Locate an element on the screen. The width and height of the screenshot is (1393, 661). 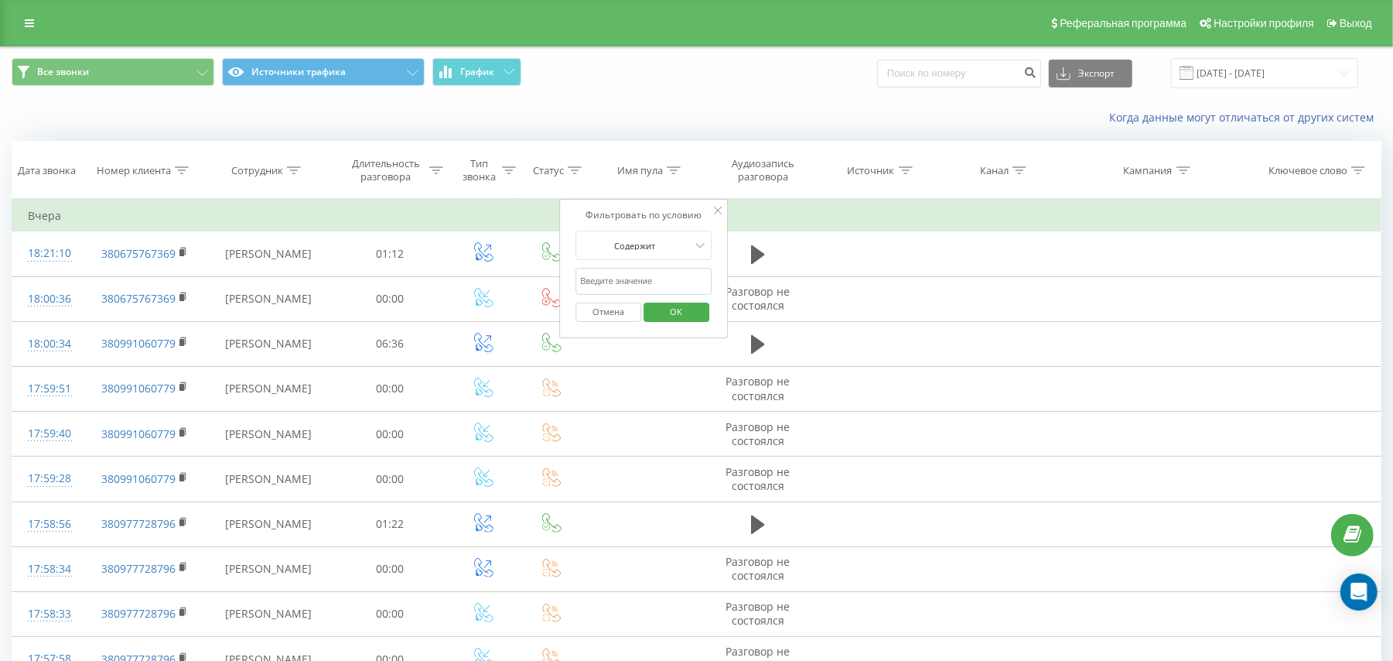
div: Тип звонка is located at coordinates (480, 170).